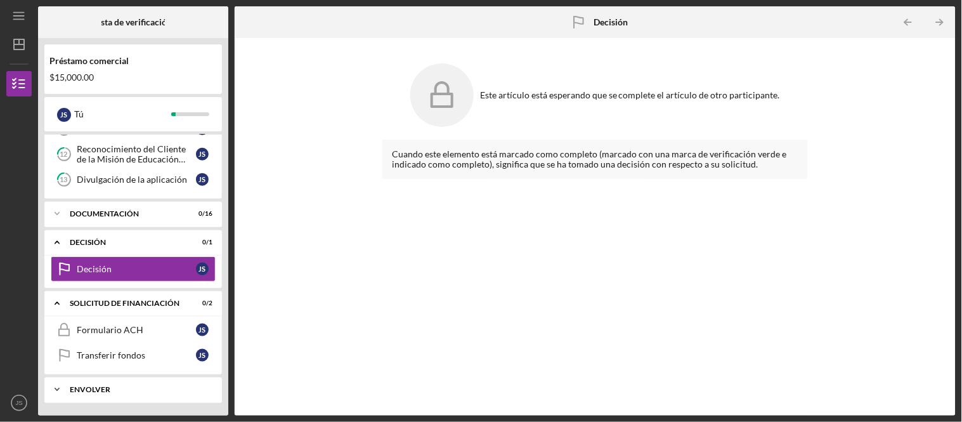 Image resolution: width=962 pixels, height=422 pixels. I want to click on tspan: 13, so click(64, 179).